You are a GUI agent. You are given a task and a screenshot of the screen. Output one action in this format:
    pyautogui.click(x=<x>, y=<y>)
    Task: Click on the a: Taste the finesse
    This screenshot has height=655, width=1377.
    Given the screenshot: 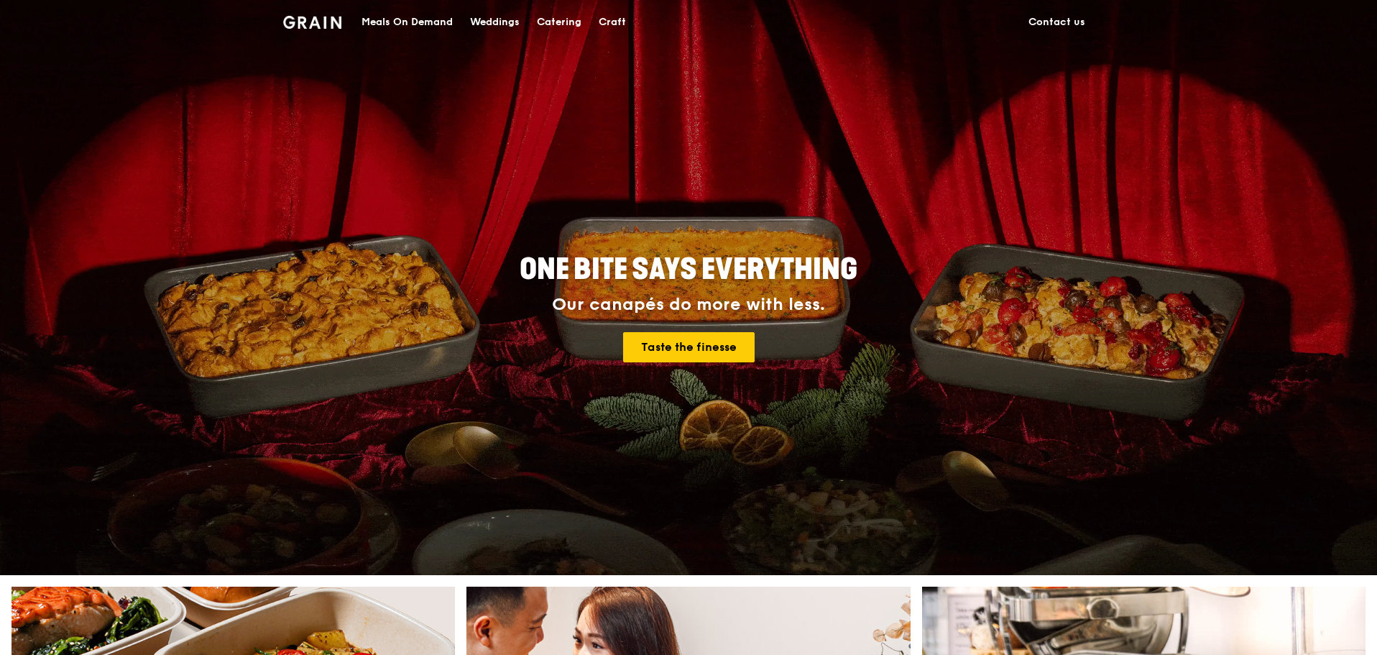 What is the action you would take?
    pyautogui.click(x=689, y=347)
    